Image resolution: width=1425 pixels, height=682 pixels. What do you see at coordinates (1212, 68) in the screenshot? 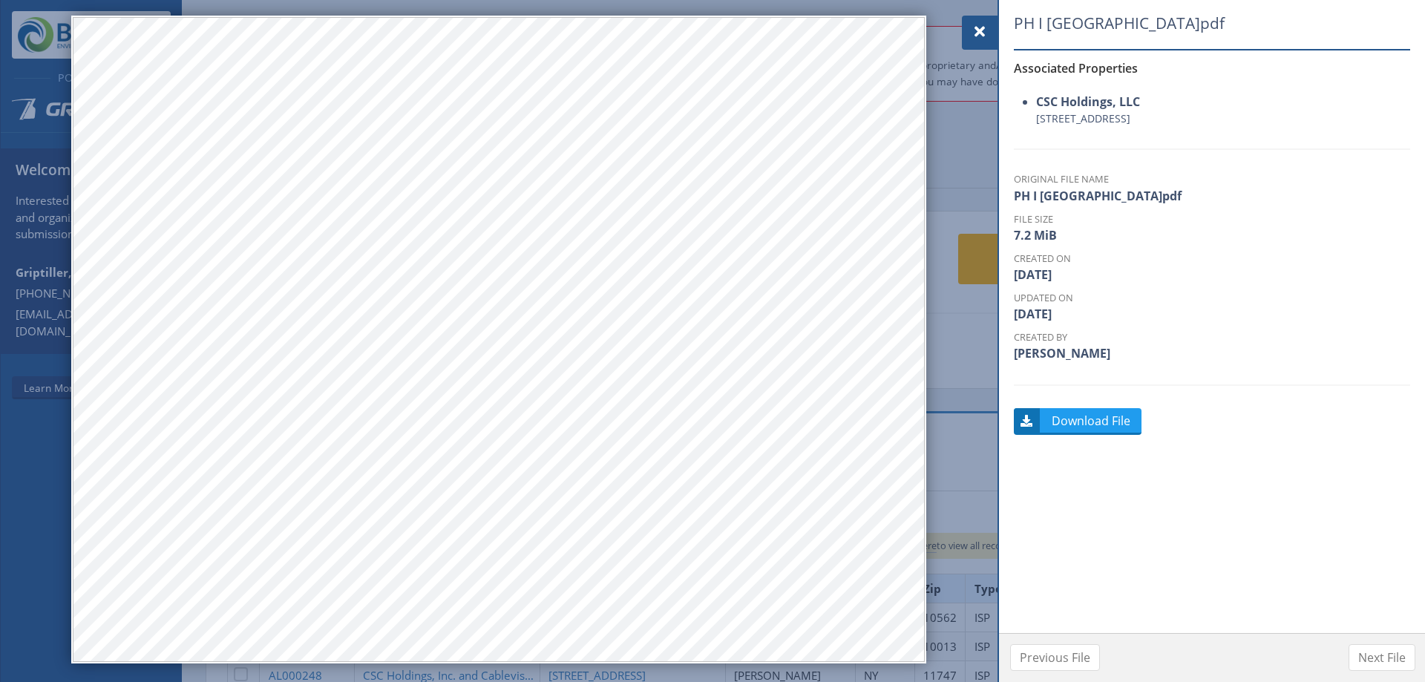
I see `h6: Associated Properties` at bounding box center [1212, 68].